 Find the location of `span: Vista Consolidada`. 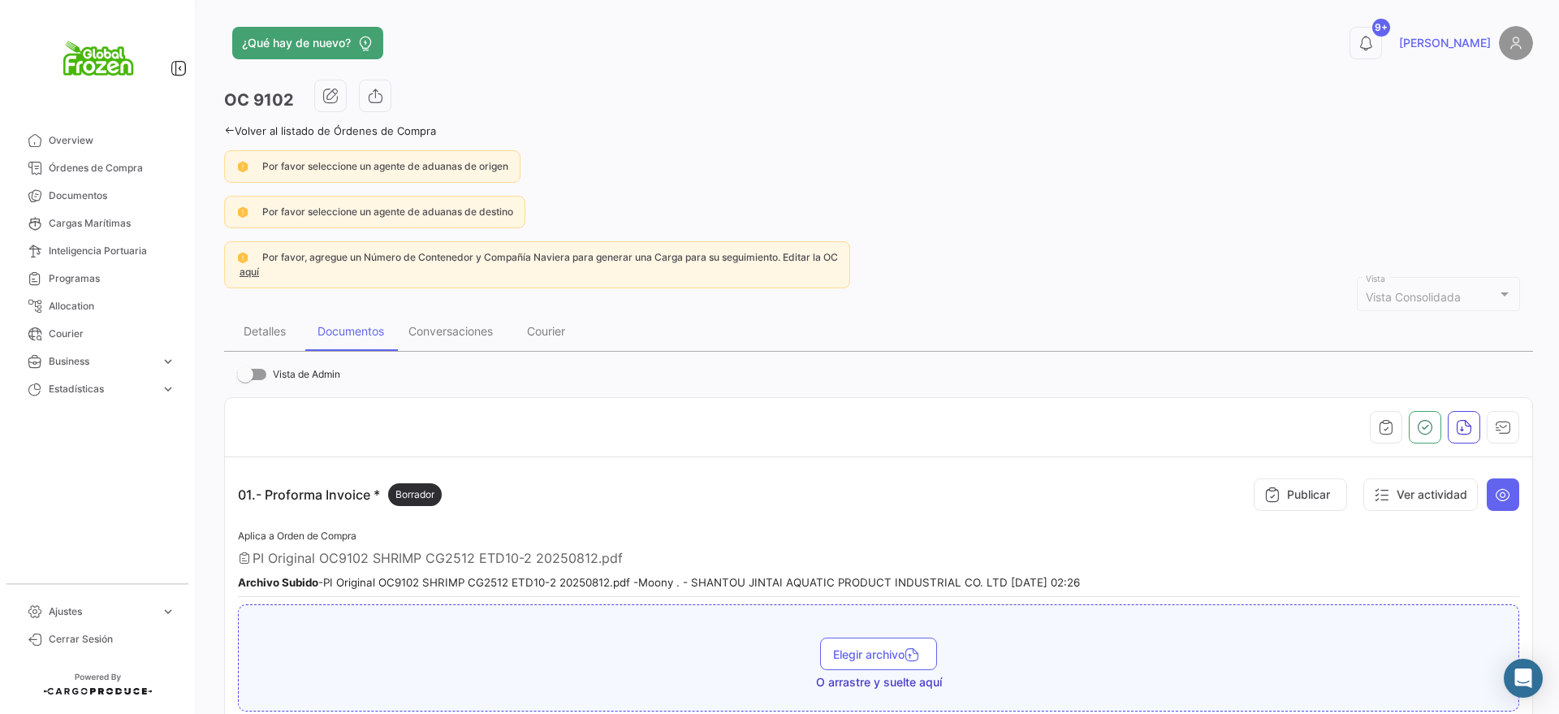

span: Vista Consolidada is located at coordinates (1413, 296).